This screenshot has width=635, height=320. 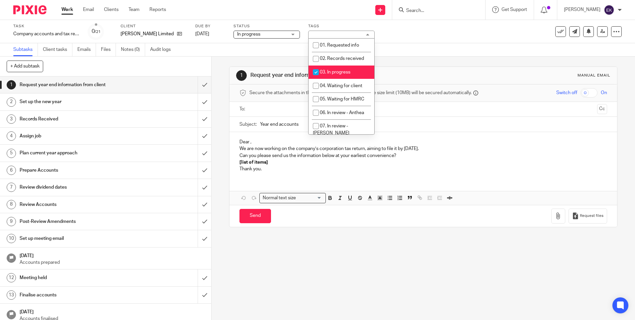 What do you see at coordinates (602, 109) in the screenshot?
I see `button: Cc` at bounding box center [602, 109].